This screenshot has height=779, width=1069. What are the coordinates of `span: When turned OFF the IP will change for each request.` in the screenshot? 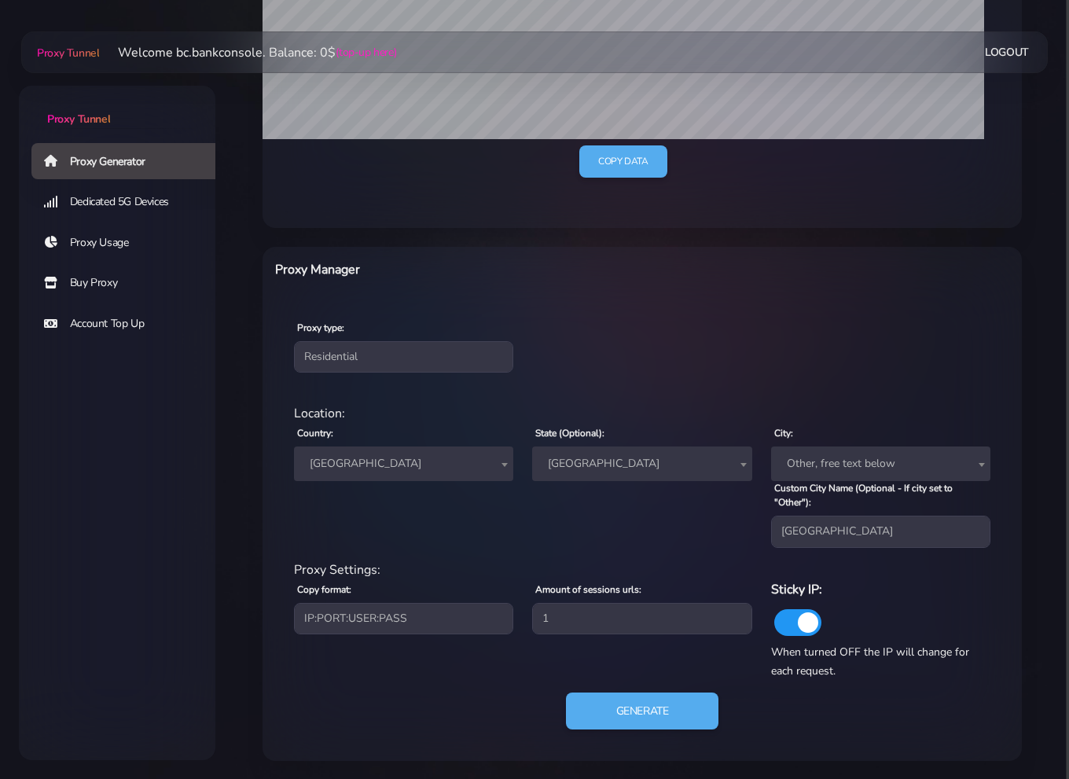 It's located at (870, 661).